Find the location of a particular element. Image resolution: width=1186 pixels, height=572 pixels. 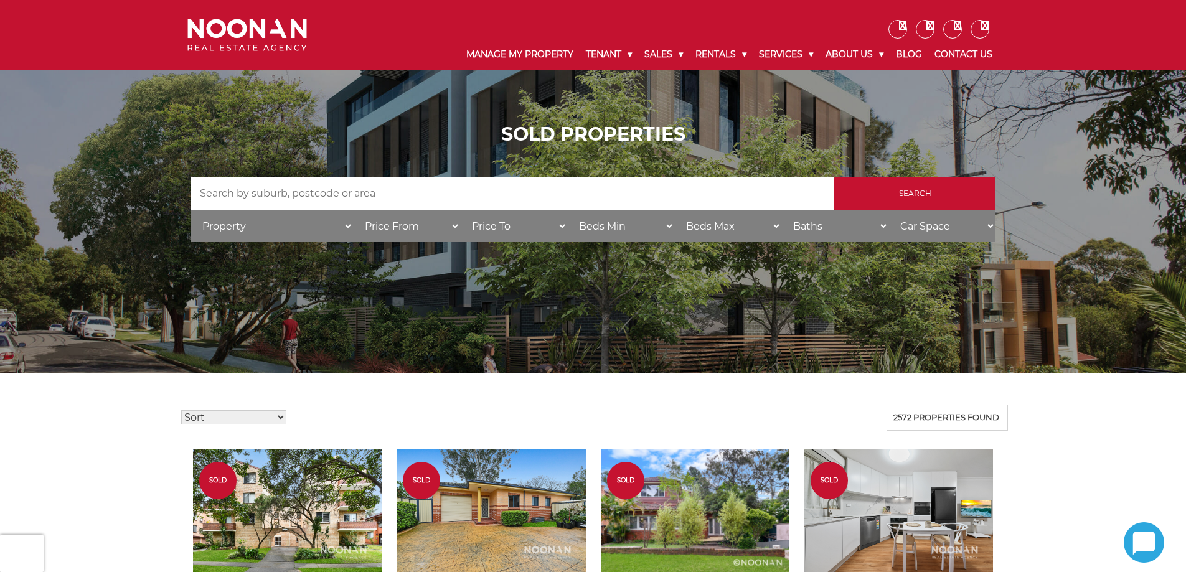

img: Noonan Real Estate Agency is located at coordinates (247, 35).